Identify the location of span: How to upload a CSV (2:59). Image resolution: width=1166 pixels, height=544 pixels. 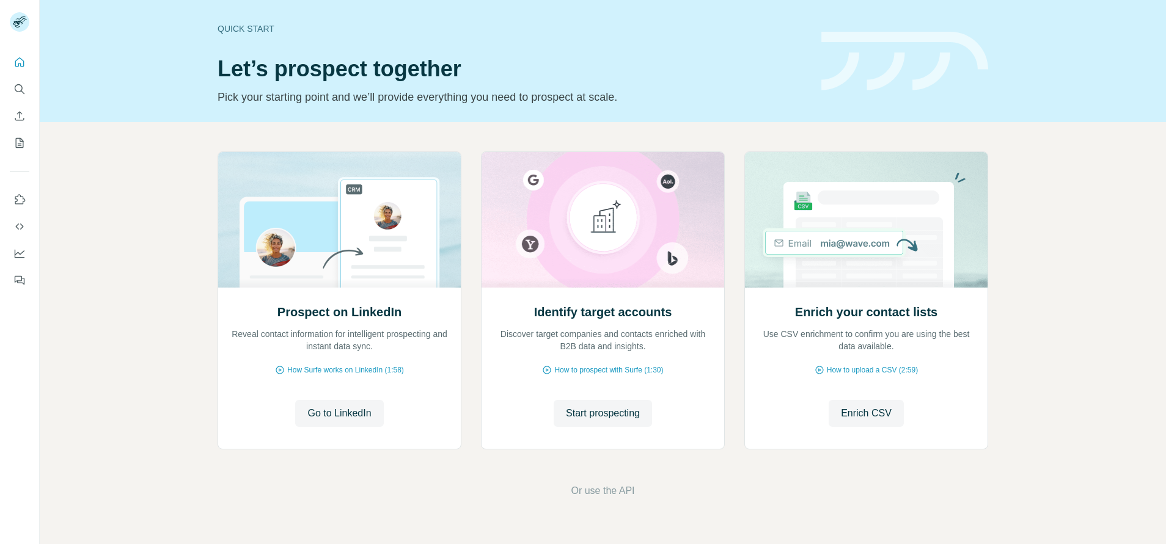
(872, 370).